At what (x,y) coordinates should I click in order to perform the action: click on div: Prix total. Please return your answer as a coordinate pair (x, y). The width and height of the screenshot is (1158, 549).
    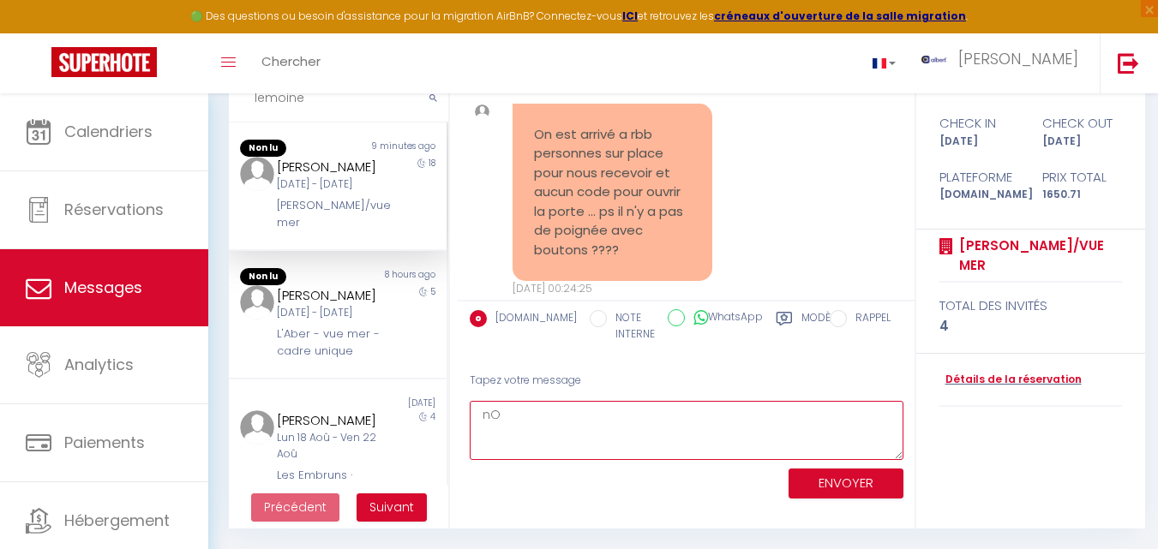
    Looking at the image, I should click on (1082, 177).